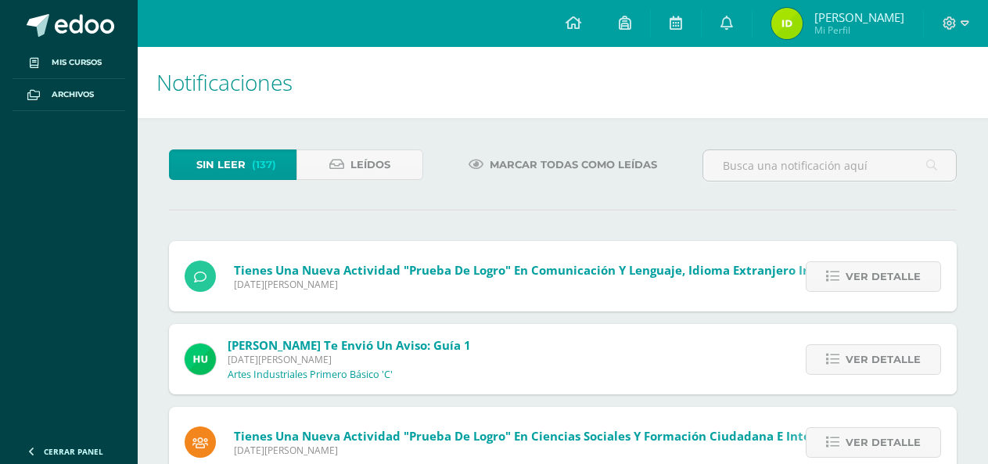 The image size is (988, 464). What do you see at coordinates (562, 436) in the screenshot?
I see `span: Tienes una nueva actividad "Prueba de Logro" En Ciencias Sociales y Formación Ciudadana e Intercu...` at bounding box center [562, 436].